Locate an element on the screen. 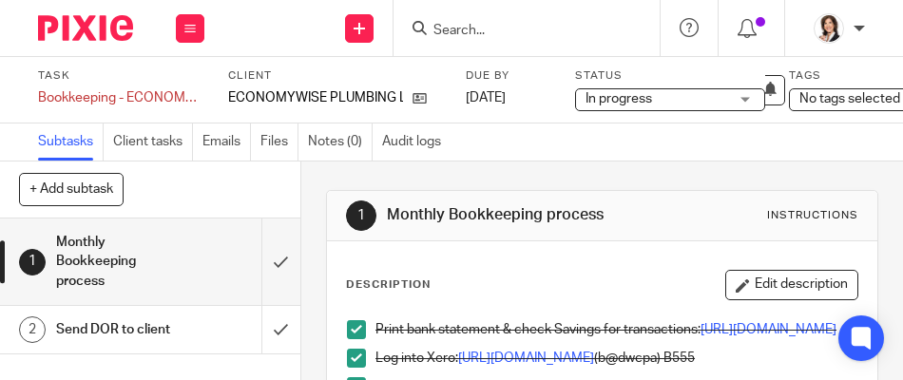 The image size is (903, 380). label: Due by is located at coordinates (509, 76).